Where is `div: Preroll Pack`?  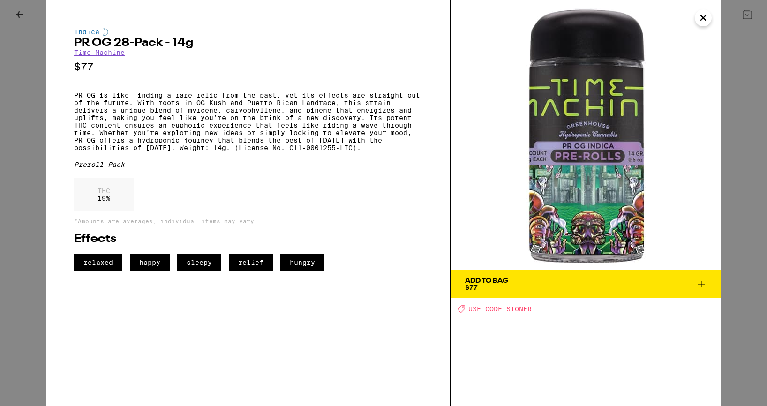
div: Preroll Pack is located at coordinates (248, 165).